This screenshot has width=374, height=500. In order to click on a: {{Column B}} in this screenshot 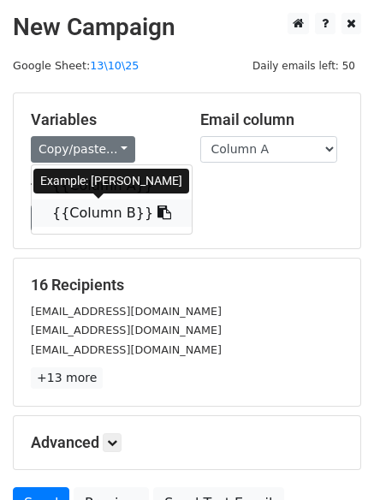, I will do `click(111, 213)`.